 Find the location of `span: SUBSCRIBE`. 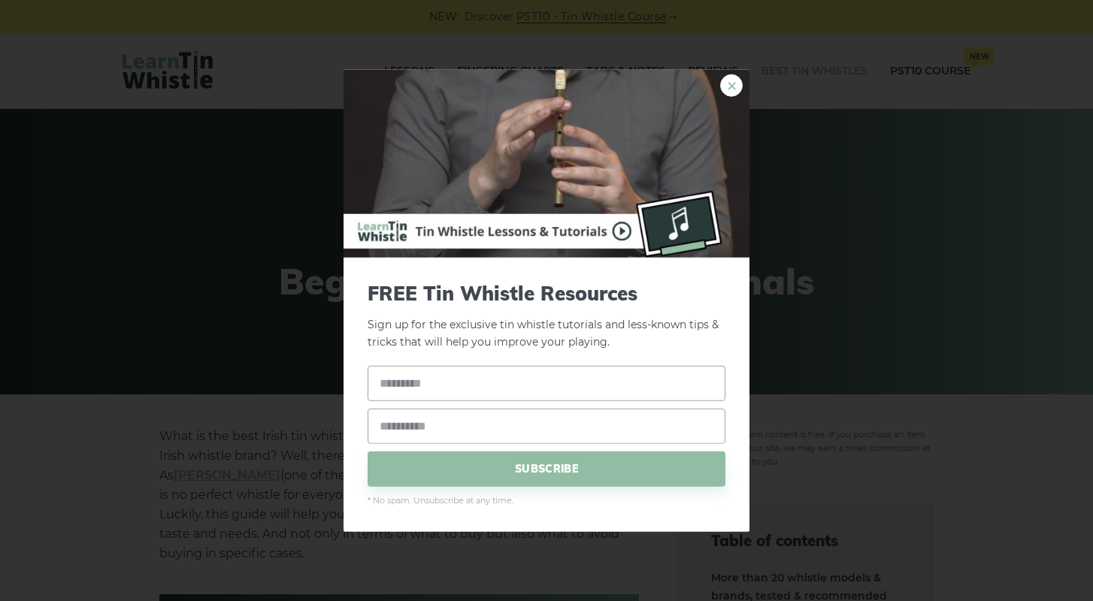

span: SUBSCRIBE is located at coordinates (547, 468).